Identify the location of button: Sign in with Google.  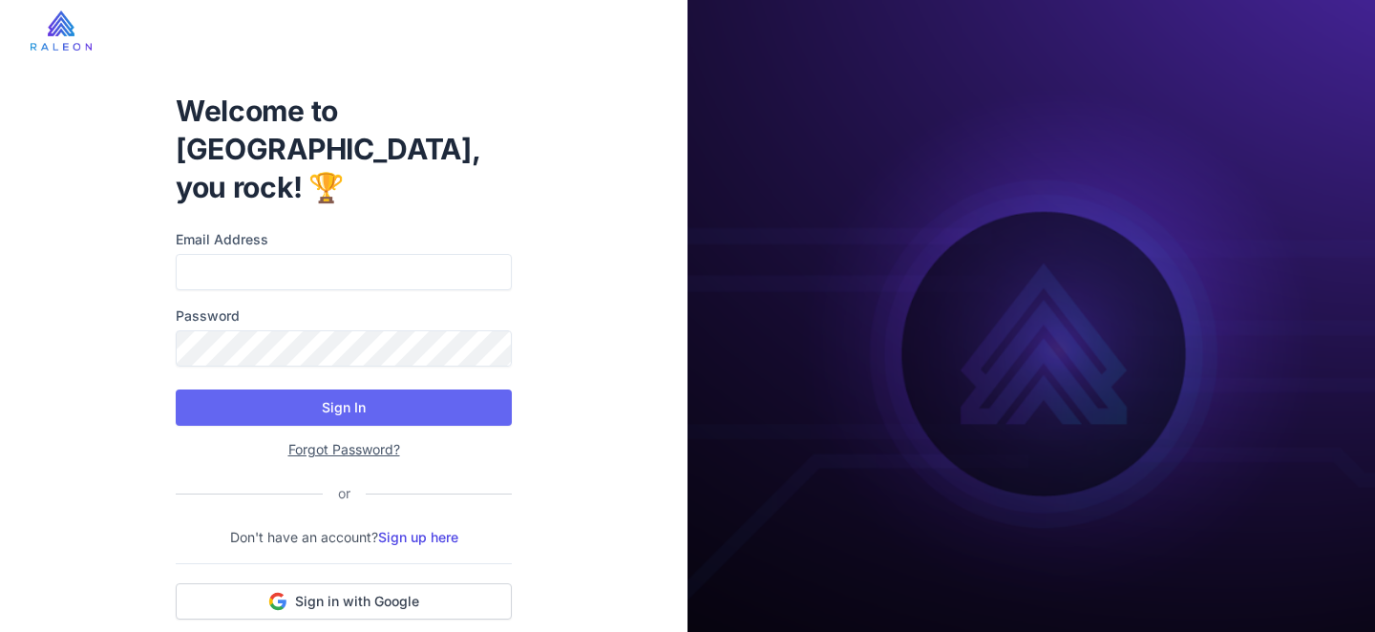
(344, 602).